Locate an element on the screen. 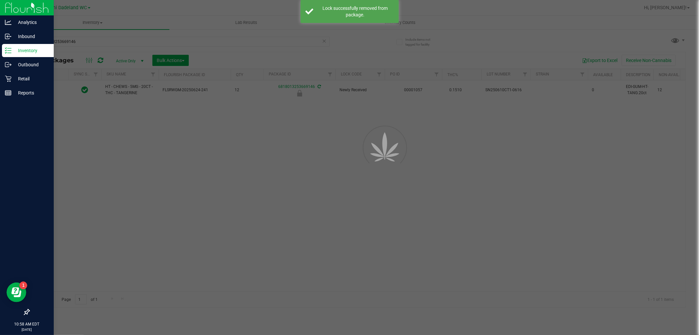  inline-svg: Inbound is located at coordinates (8, 36).